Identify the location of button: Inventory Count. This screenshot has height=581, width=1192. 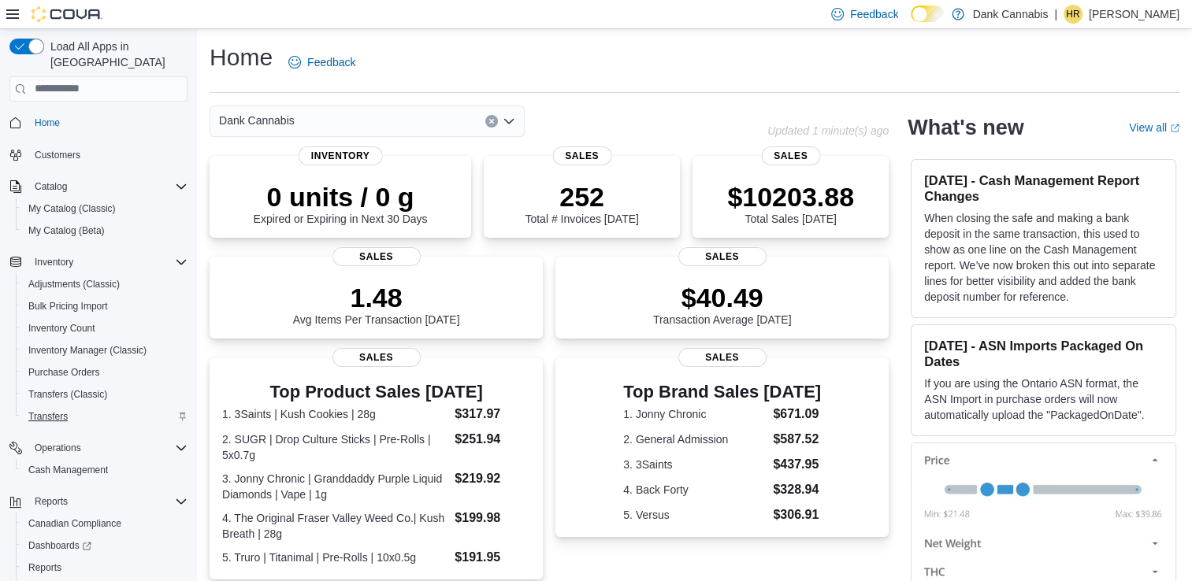
(105, 329).